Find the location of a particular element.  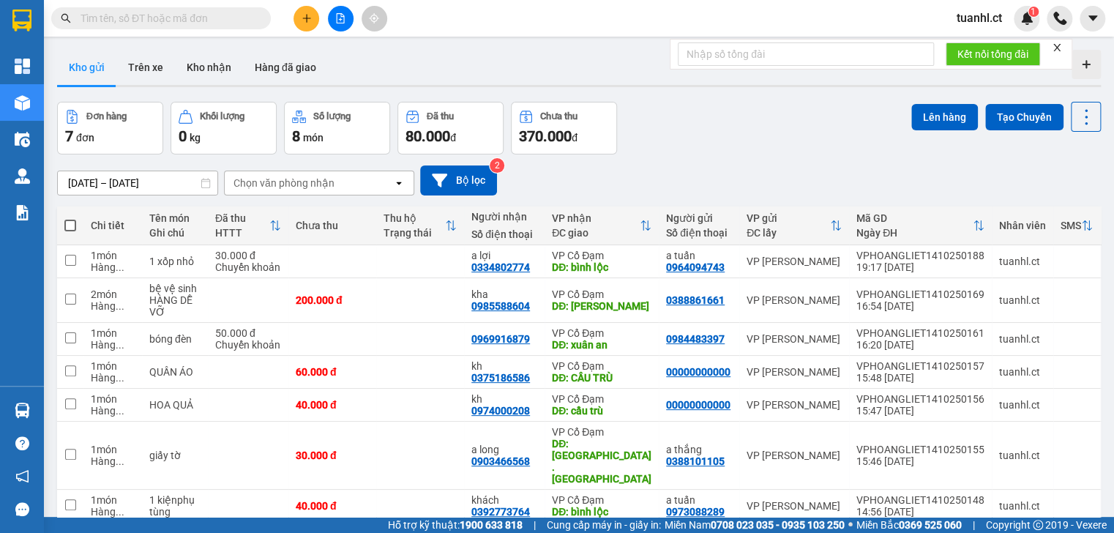

button: Số lượng8món is located at coordinates (337, 128).